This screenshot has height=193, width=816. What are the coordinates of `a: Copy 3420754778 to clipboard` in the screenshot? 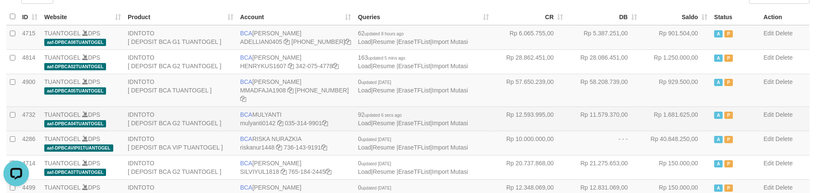 It's located at (336, 66).